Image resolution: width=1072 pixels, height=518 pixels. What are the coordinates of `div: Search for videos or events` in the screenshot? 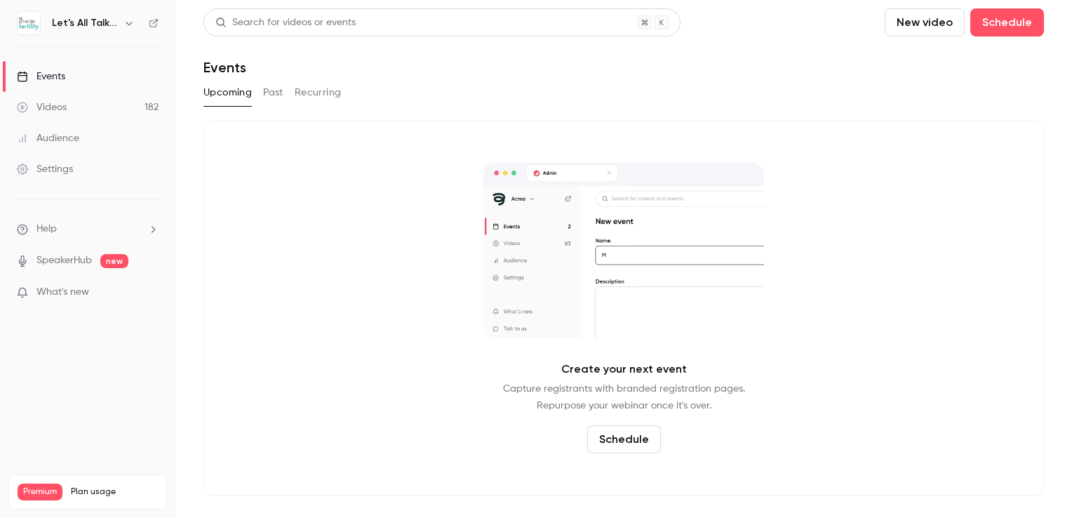 It's located at (285, 22).